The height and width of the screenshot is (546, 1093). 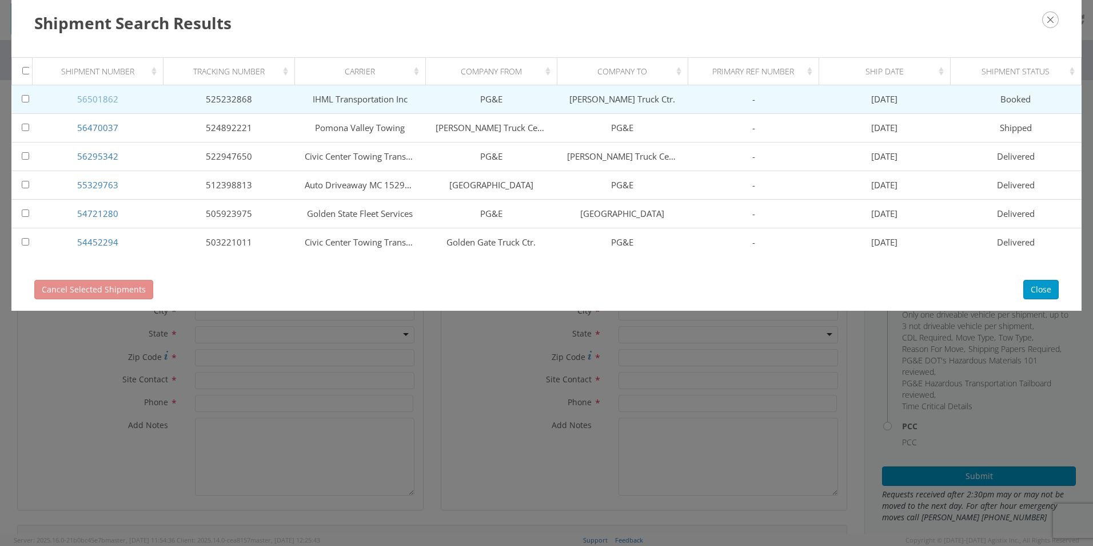 I want to click on a: 56501862, so click(x=98, y=99).